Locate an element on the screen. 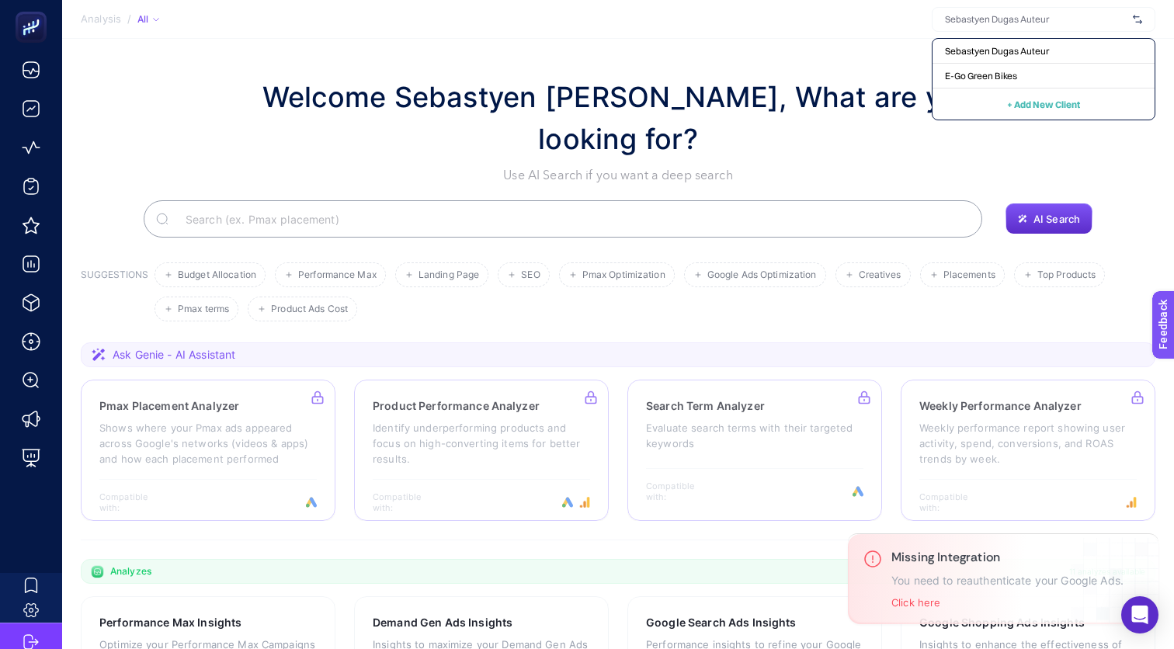 The height and width of the screenshot is (649, 1174). span: SEO is located at coordinates (530, 275).